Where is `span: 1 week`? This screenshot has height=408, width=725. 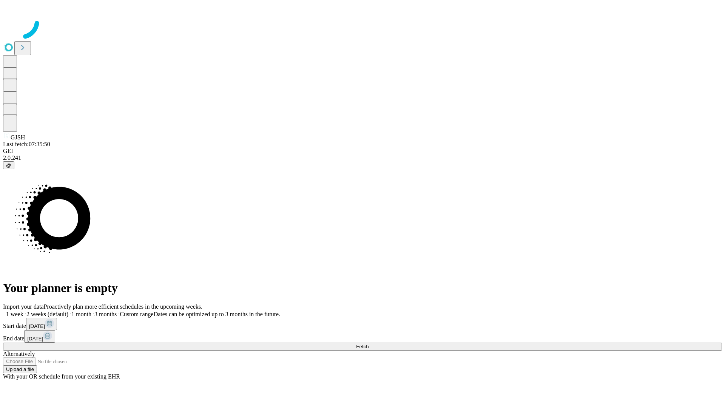
span: 1 week is located at coordinates (15, 314).